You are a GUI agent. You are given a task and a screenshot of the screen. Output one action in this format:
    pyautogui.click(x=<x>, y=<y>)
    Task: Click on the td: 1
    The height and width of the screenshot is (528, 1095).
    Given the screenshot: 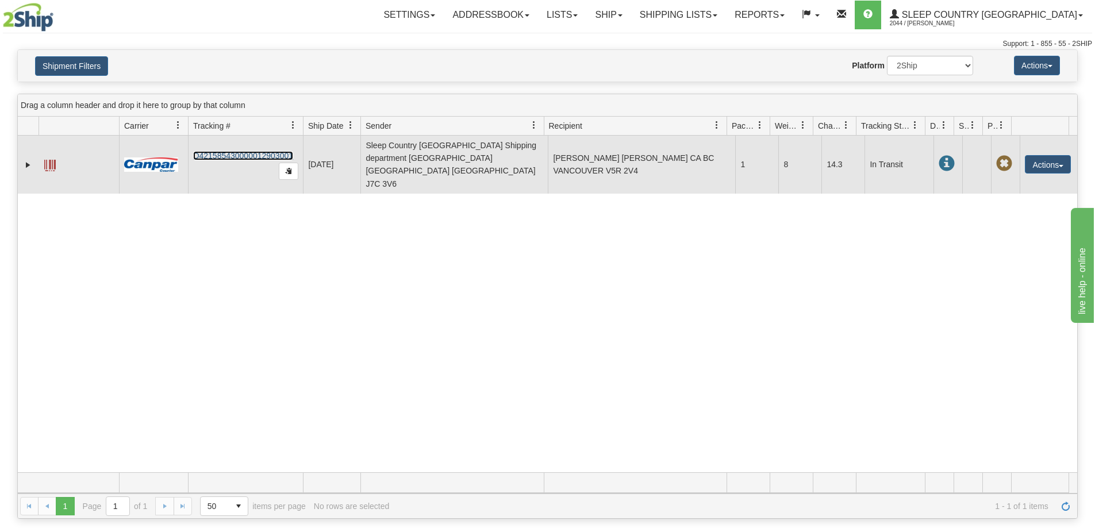 What is the action you would take?
    pyautogui.click(x=756, y=164)
    